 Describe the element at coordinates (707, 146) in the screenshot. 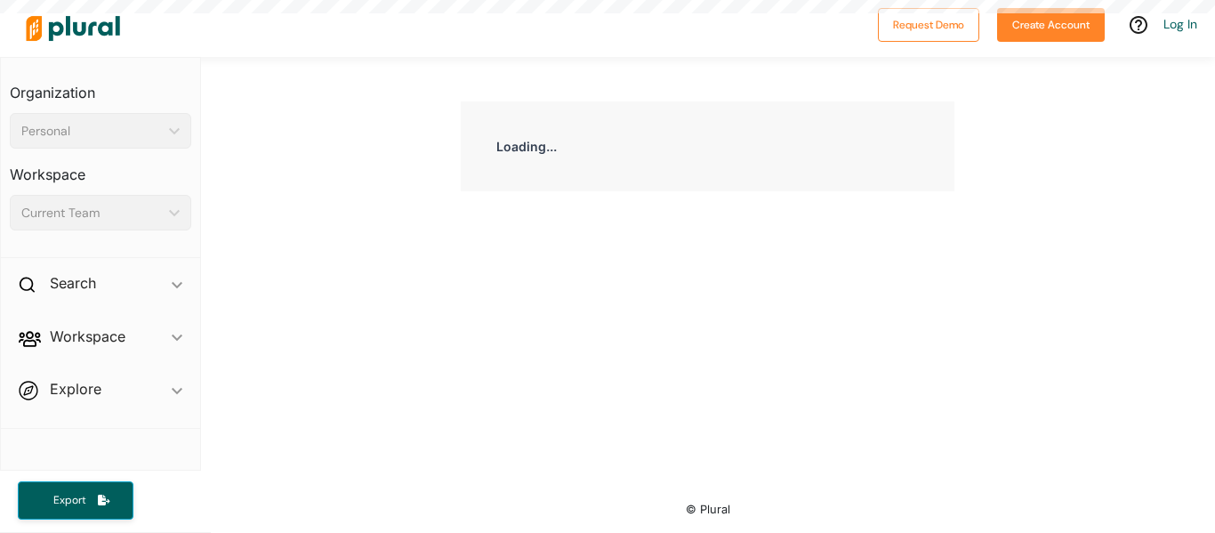

I see `div: Loading...` at that location.